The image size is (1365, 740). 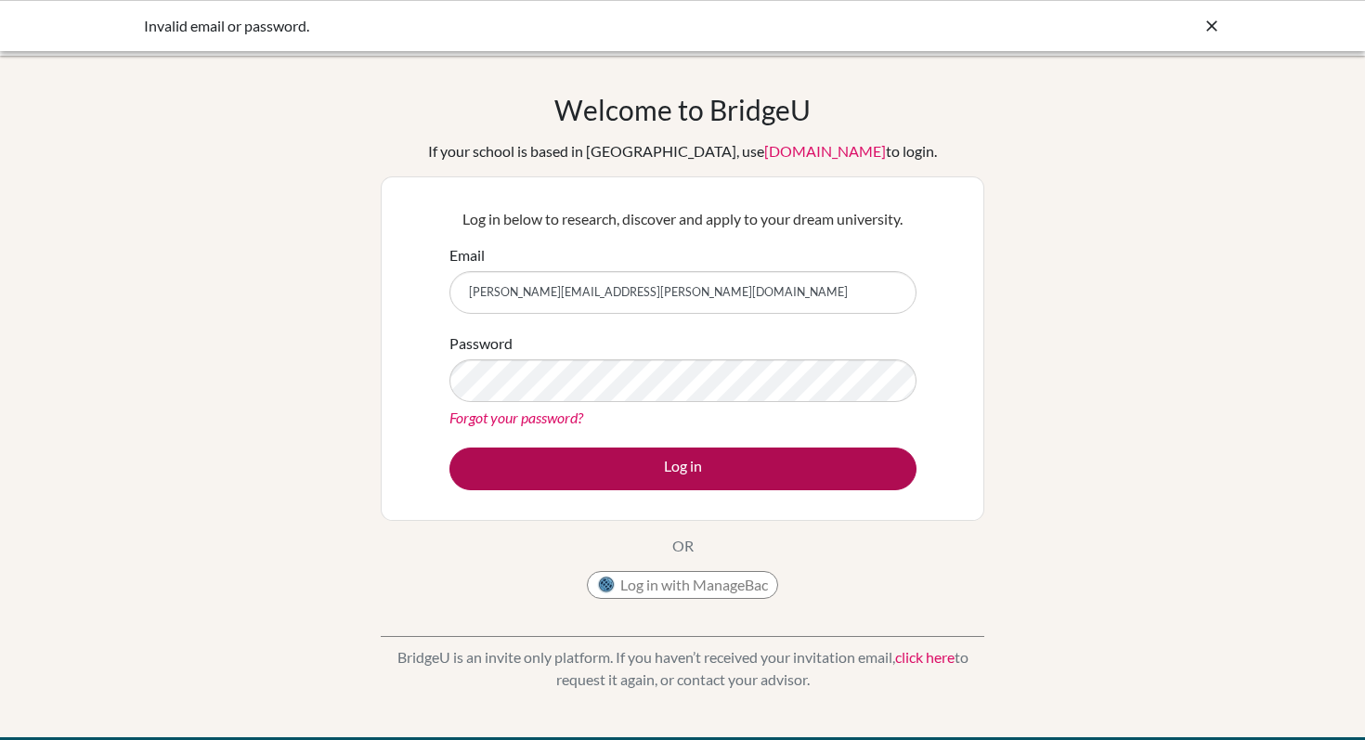 I want to click on button: Log in with ManageBac, so click(x=682, y=585).